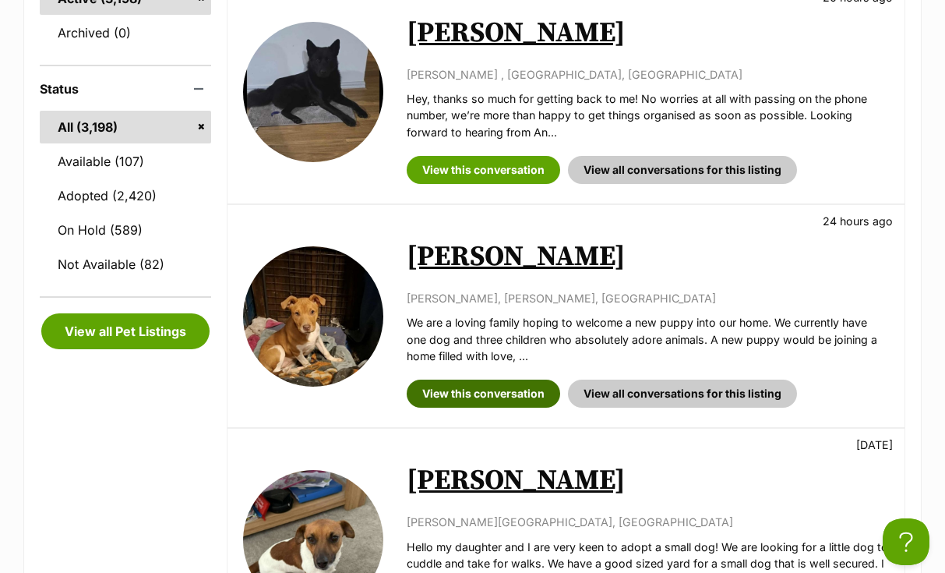 The image size is (945, 573). What do you see at coordinates (125, 230) in the screenshot?
I see `a: On Hold (589)` at bounding box center [125, 230].